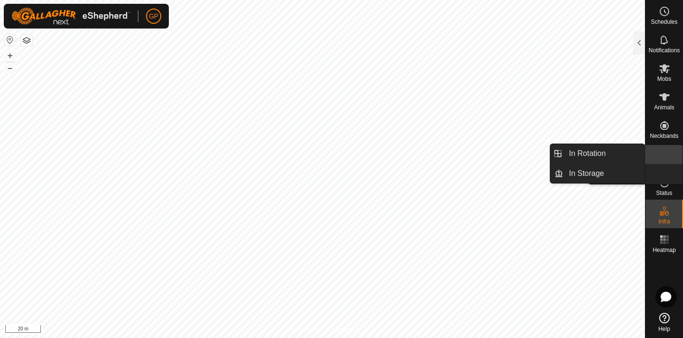 Image resolution: width=683 pixels, height=338 pixels. I want to click on span: Animals, so click(664, 107).